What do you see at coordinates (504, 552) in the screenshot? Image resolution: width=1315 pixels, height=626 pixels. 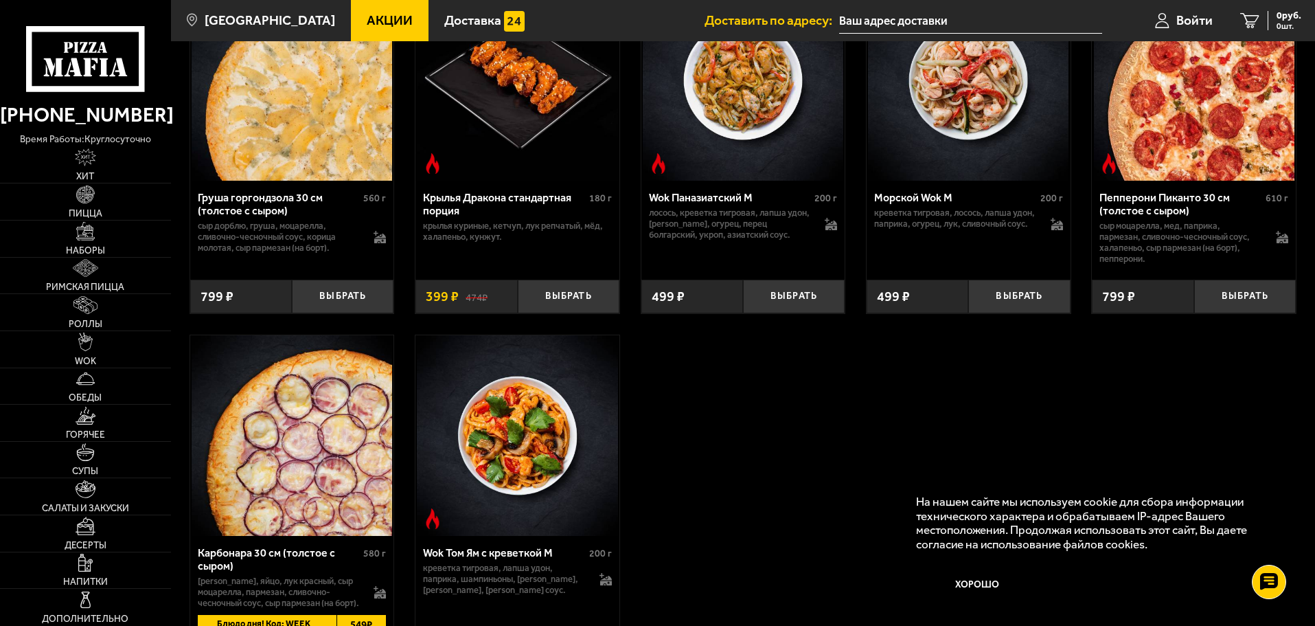 I see `div: Wok Том Ям с креветкой M` at bounding box center [504, 552].